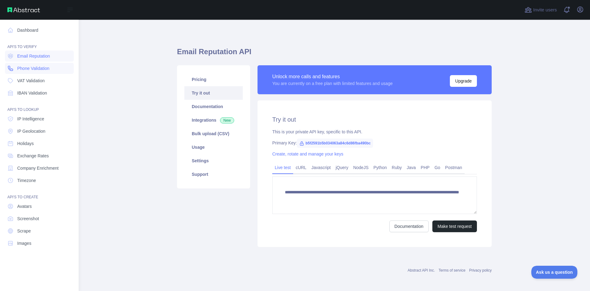 The width and height of the screenshot is (590, 291). What do you see at coordinates (455, 226) in the screenshot?
I see `button: Make test request` at bounding box center [455, 226].